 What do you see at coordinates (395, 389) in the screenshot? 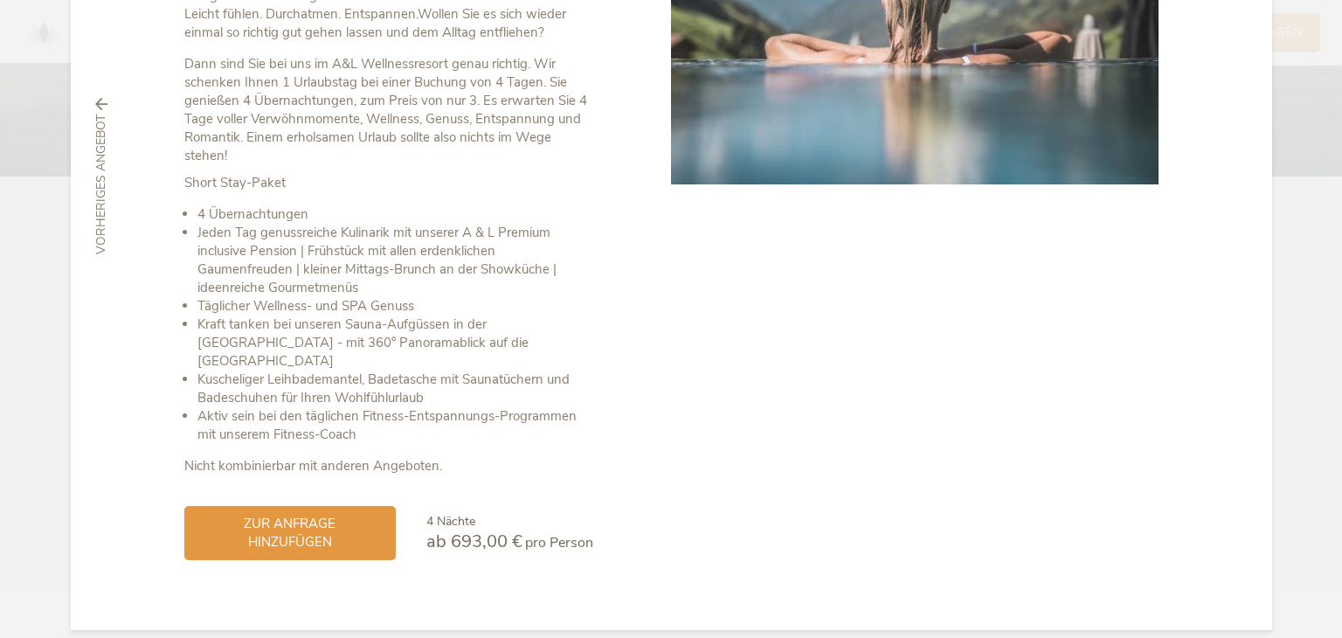
I see `li: Kuscheliger Leihbademantel, Badetasche mit Saunatüchern und Badeschuhen für Ihren Wohlfühlurlaub` at bounding box center [395, 389].